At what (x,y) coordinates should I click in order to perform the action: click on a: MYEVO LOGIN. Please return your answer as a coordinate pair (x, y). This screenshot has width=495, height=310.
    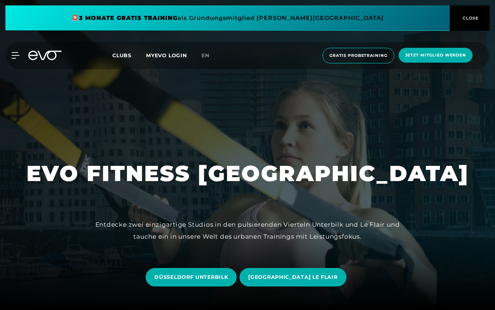
    Looking at the image, I should click on (166, 55).